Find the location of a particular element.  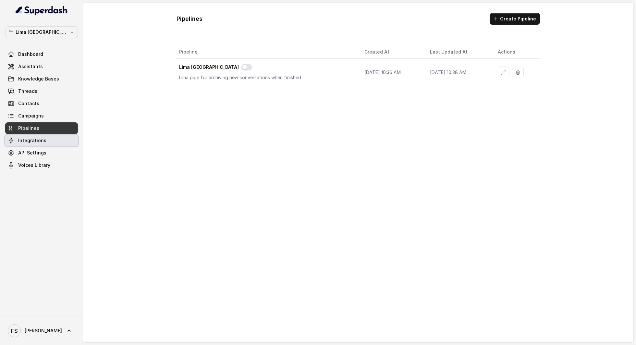

span: Dashboard is located at coordinates (31, 54).